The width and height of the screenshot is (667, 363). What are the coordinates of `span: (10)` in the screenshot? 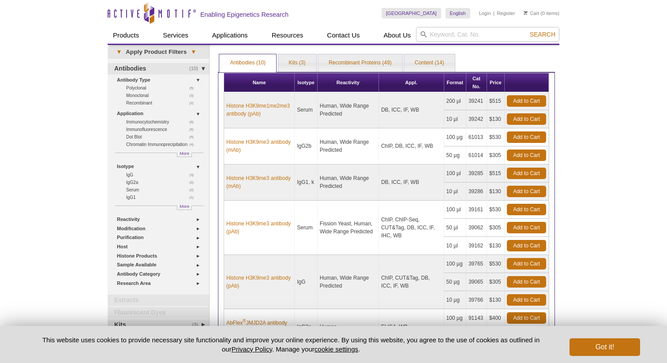 It's located at (196, 69).